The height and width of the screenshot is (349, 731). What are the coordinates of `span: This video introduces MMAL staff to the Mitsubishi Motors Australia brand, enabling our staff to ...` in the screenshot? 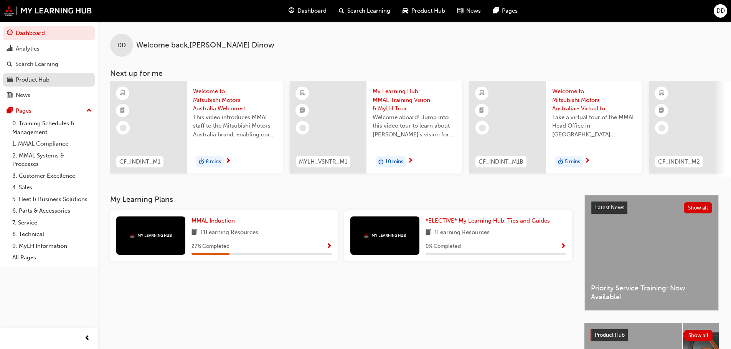 It's located at (235, 126).